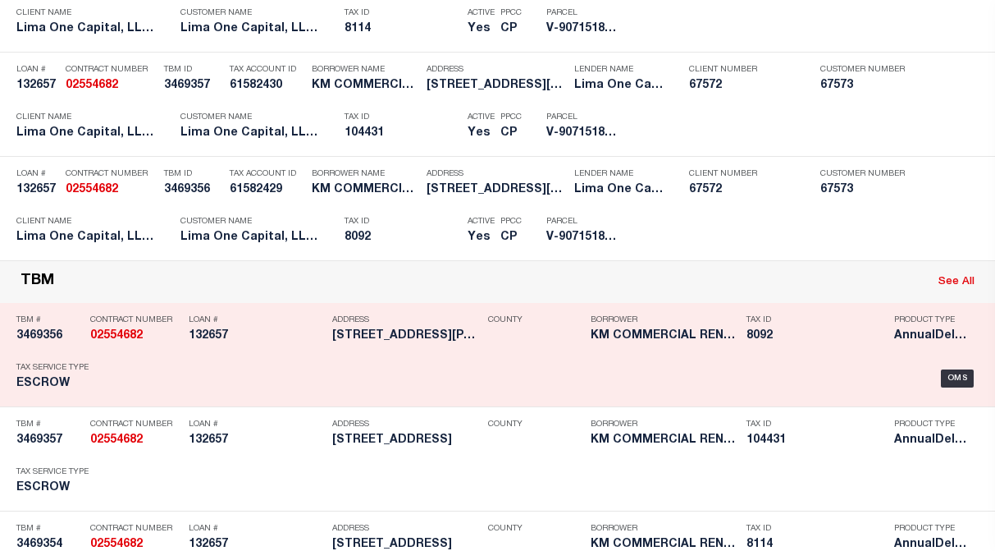 The image size is (995, 551). What do you see at coordinates (931, 440) in the screenshot?
I see `h5: AnnualDelinquency,Escrow` at bounding box center [931, 440].